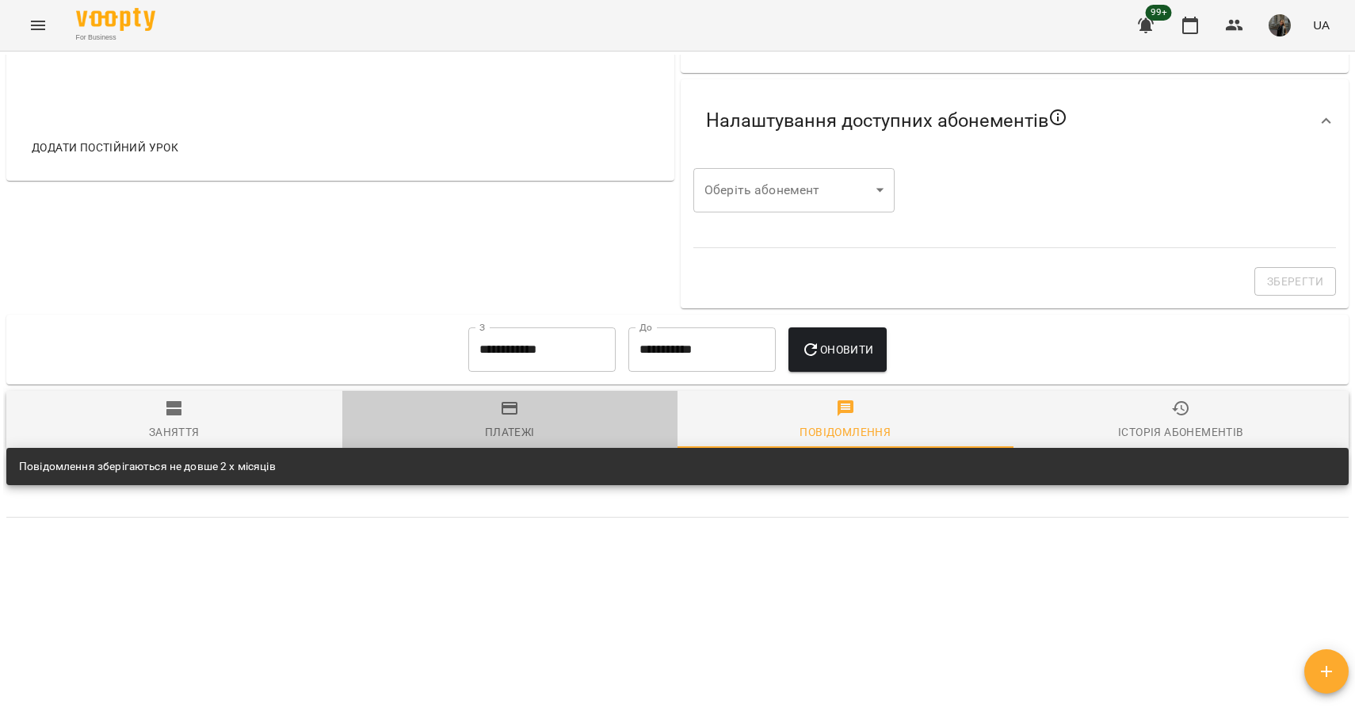  I want to click on span: Оновити, so click(837, 350).